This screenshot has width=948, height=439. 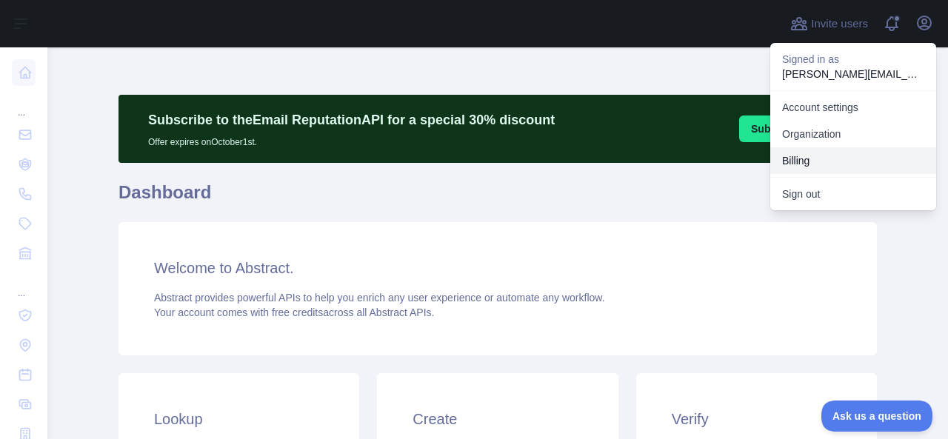 I want to click on p: Subscribe to the Email Reputation API for a special 30 % discount, so click(x=351, y=120).